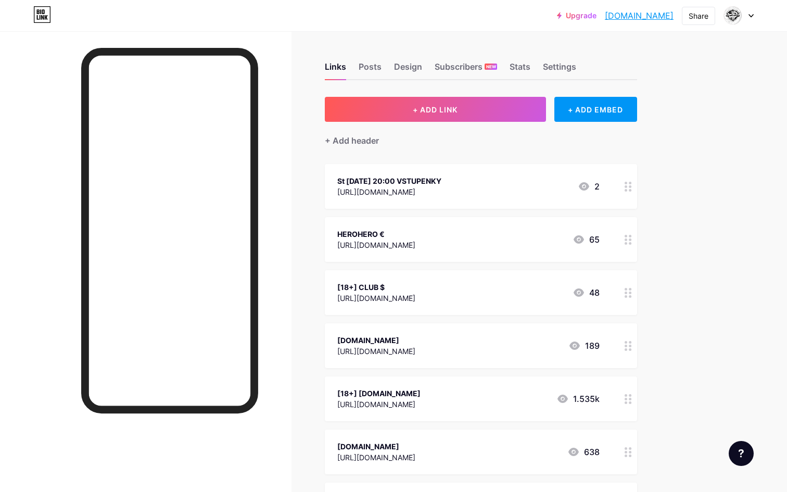 The image size is (787, 492). What do you see at coordinates (733, 16) in the screenshot?
I see `img: hrc prc` at bounding box center [733, 16].